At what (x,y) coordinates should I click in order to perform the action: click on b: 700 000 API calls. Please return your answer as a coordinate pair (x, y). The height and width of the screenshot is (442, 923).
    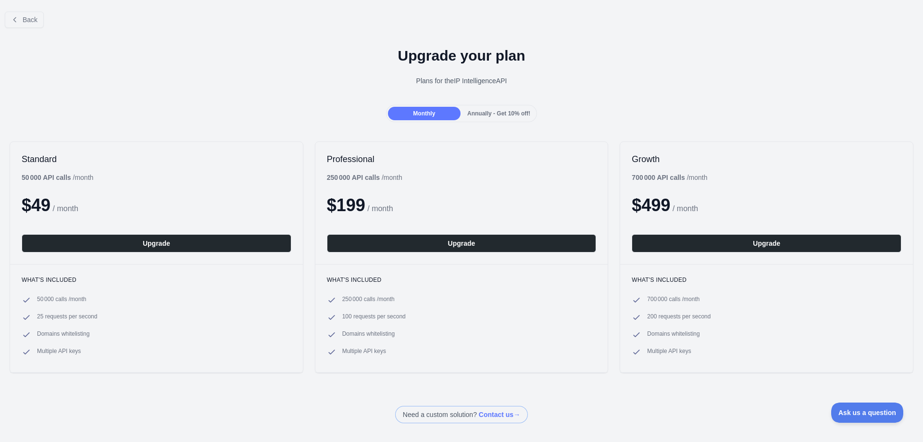
    Looking at the image, I should click on (658, 177).